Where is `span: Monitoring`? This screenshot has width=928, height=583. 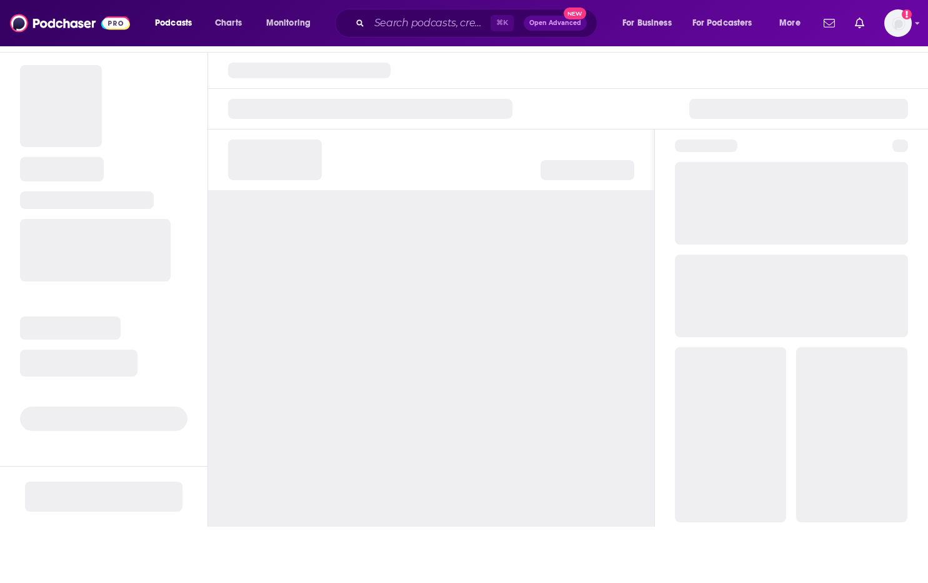 span: Monitoring is located at coordinates (288, 23).